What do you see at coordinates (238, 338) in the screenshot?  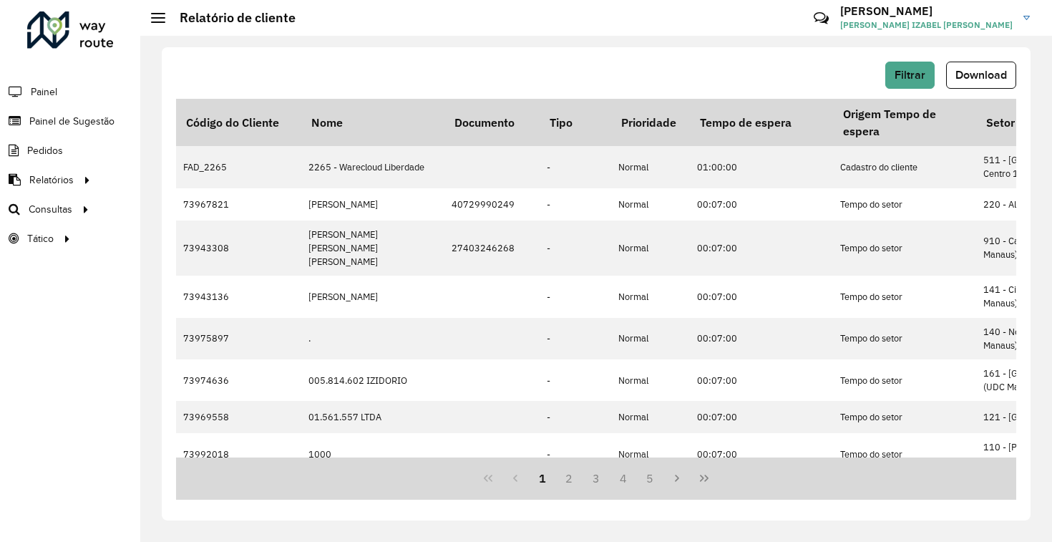 I see `td: 73975897` at bounding box center [238, 338].